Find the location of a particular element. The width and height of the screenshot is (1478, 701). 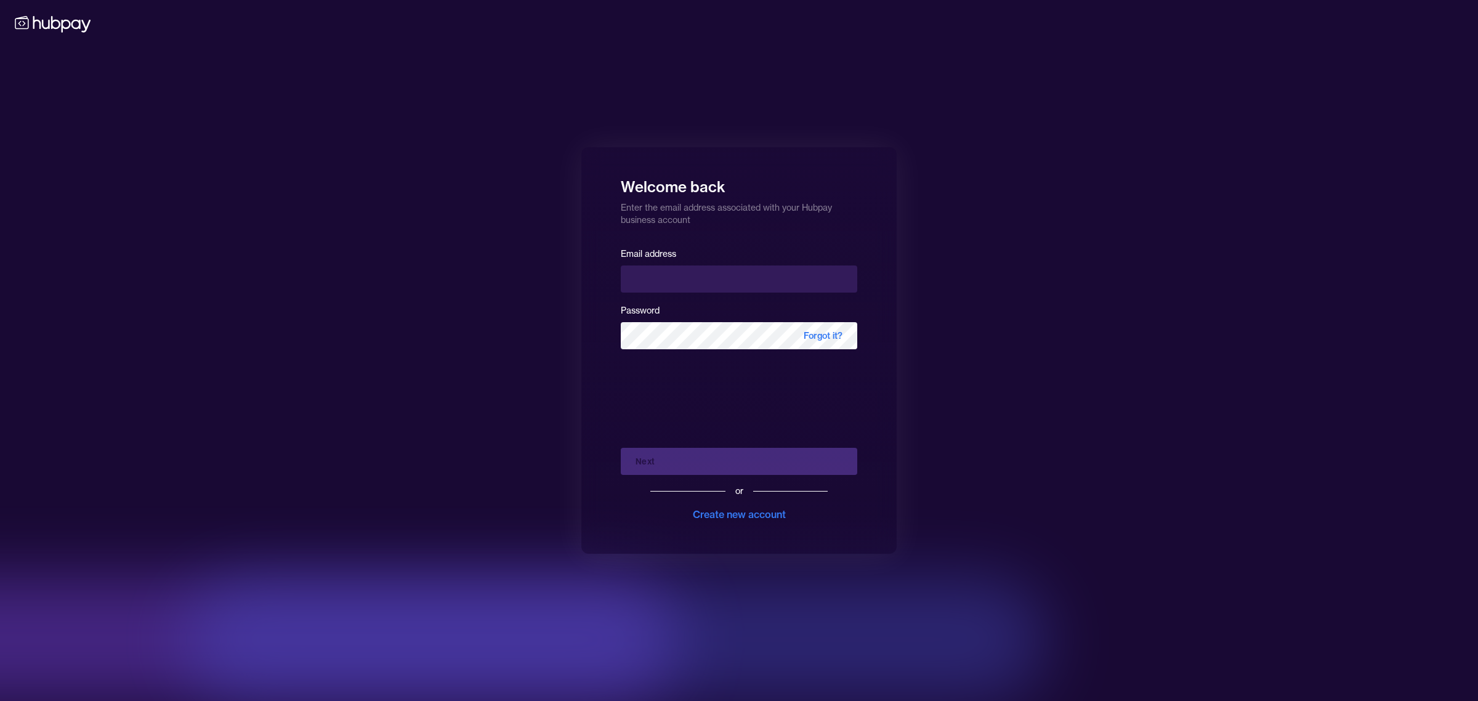

p: Enter the email address associated with your Hubpay business account is located at coordinates (739, 211).